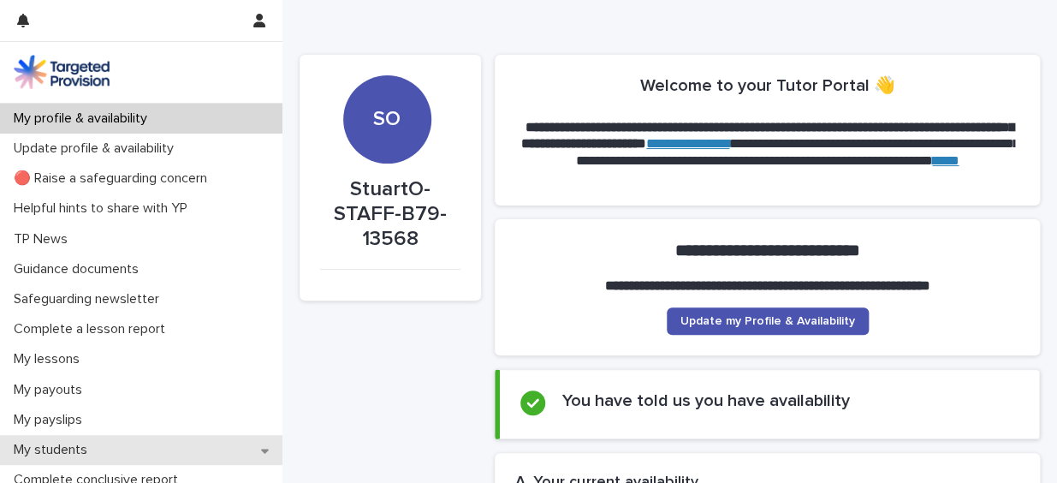 This screenshot has width=1057, height=483. I want to click on p: My payslips, so click(51, 419).